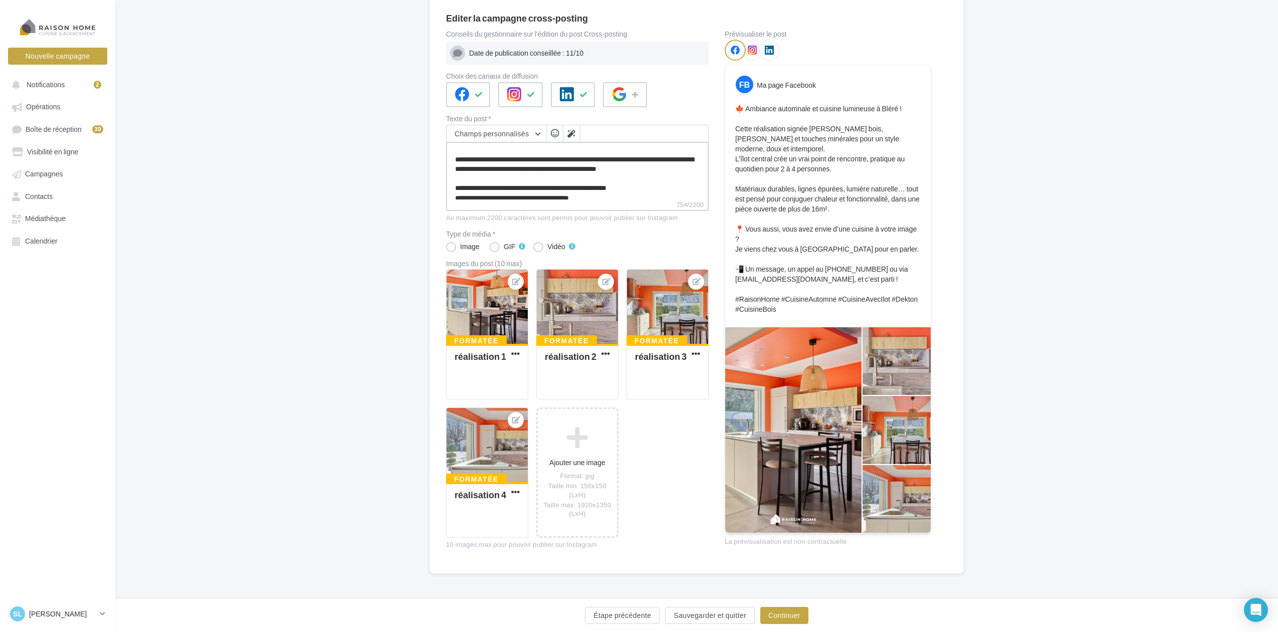 The image size is (1278, 632). I want to click on a: Contacts, so click(58, 196).